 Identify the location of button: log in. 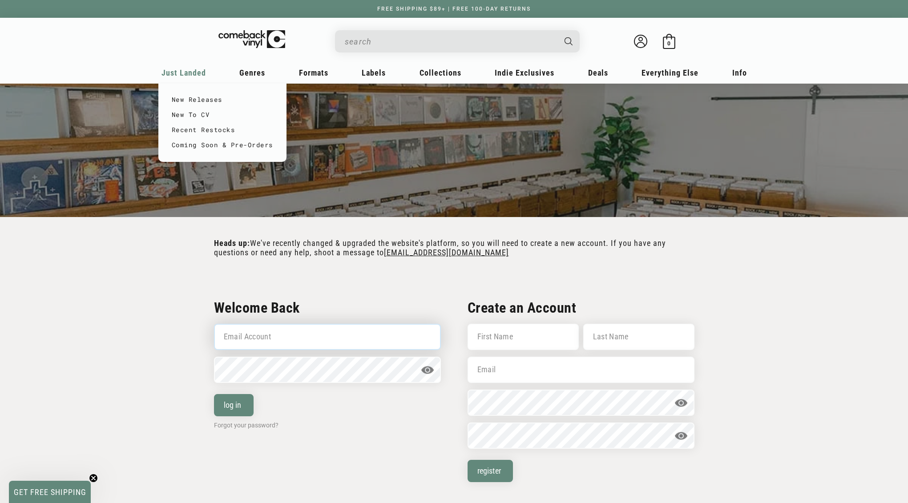
(234, 405).